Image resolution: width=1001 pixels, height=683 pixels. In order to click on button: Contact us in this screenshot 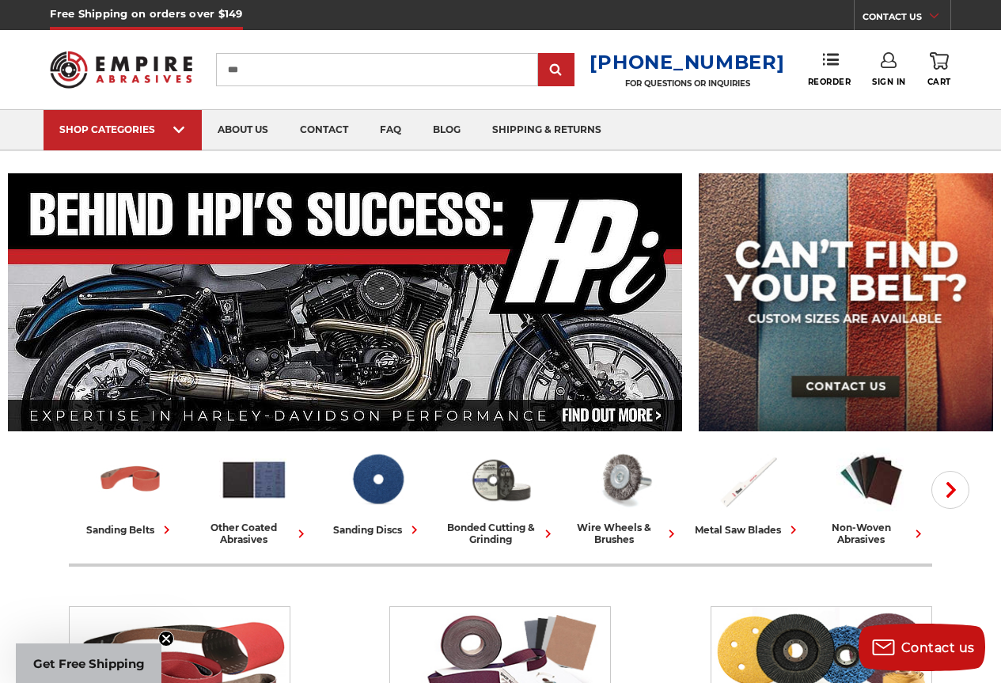, I will do `click(922, 647)`.